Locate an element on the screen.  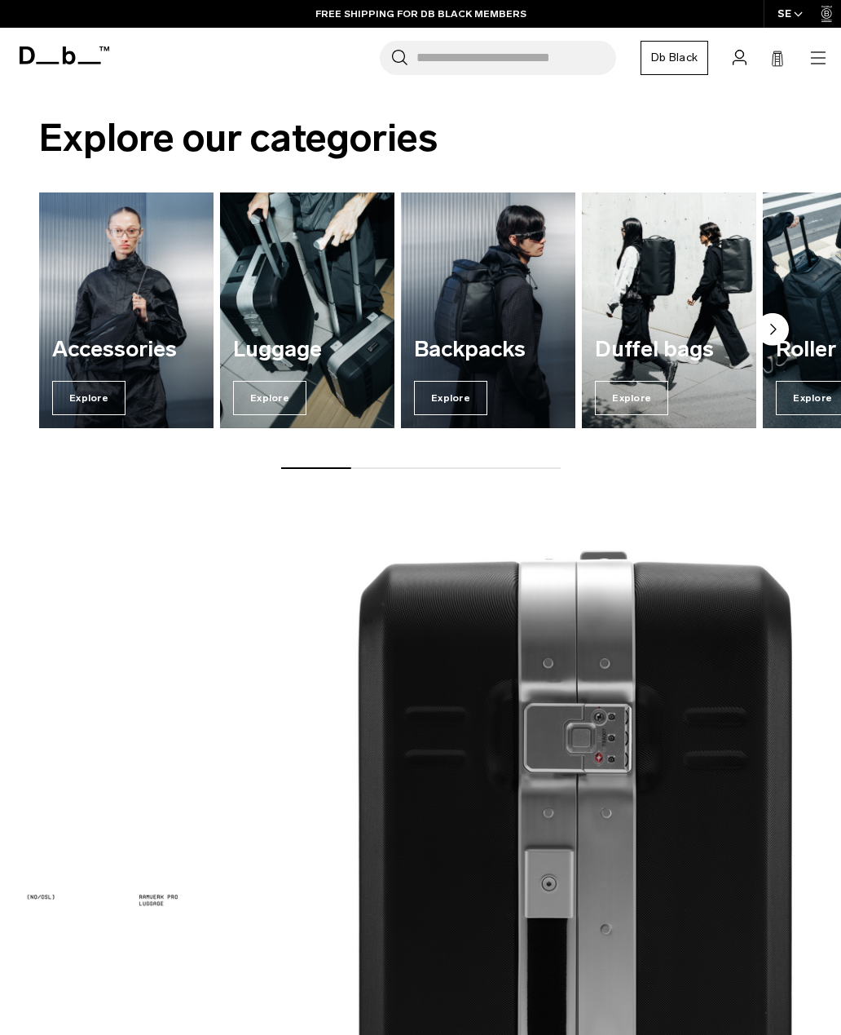
div: 3 / 7 is located at coordinates (488, 310).